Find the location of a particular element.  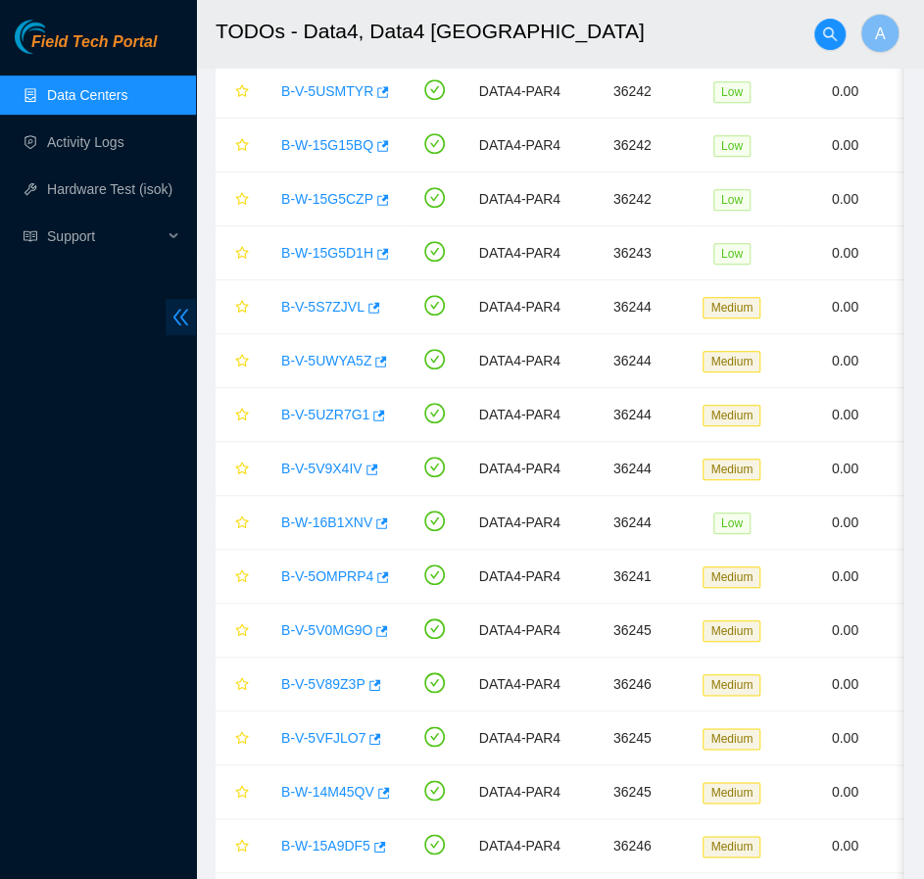

a: Data Centers is located at coordinates (87, 95).